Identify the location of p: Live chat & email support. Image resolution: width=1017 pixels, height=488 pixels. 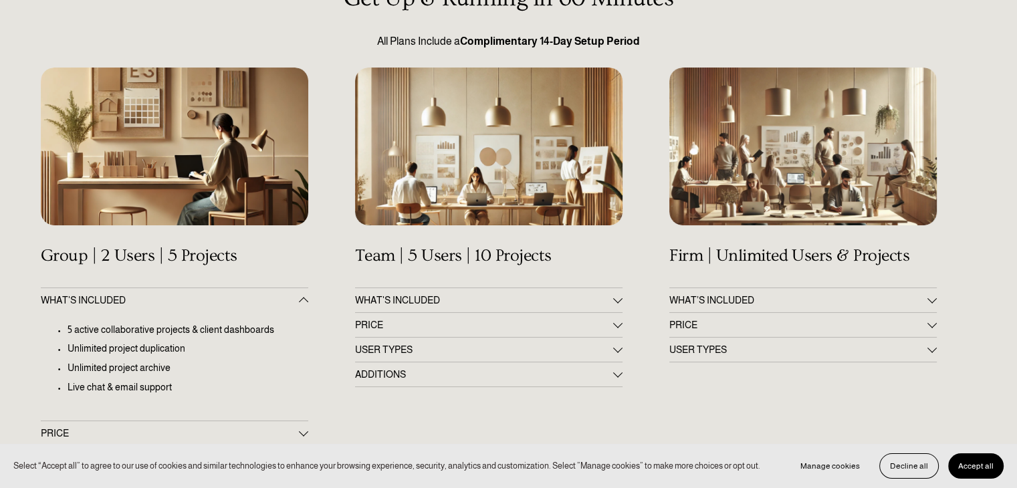
(188, 388).